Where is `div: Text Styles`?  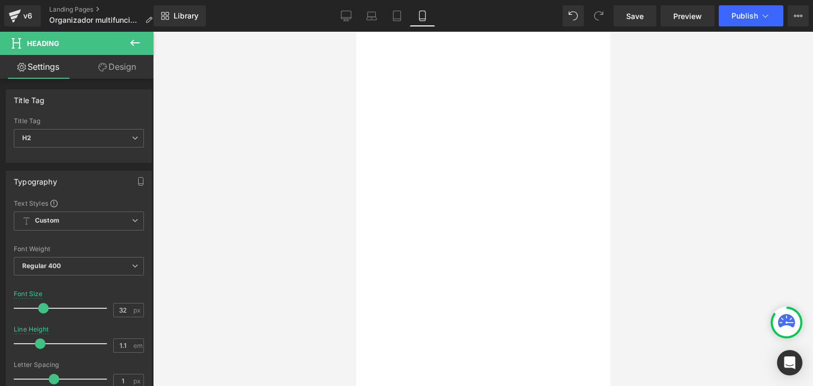 div: Text Styles is located at coordinates (79, 203).